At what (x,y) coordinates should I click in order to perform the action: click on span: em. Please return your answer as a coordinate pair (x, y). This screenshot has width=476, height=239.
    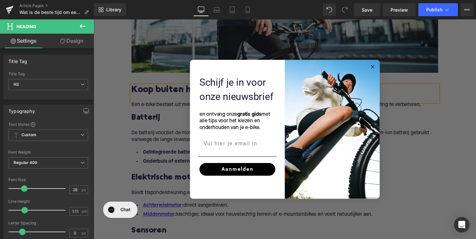
    Looking at the image, I should click on (84, 211).